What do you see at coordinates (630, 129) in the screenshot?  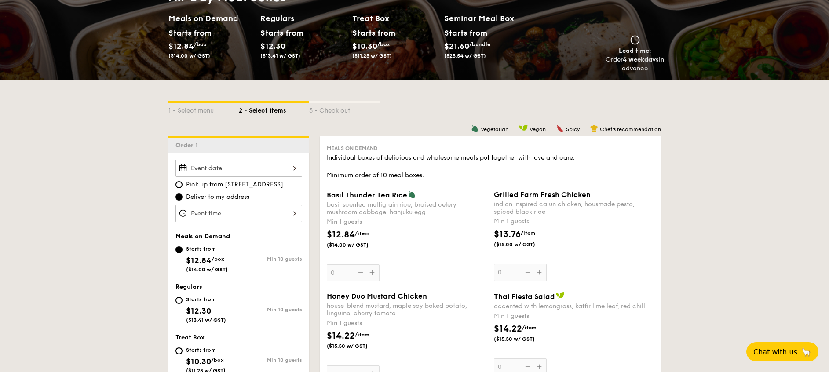 I see `span: Chef's recommendation` at bounding box center [630, 129].